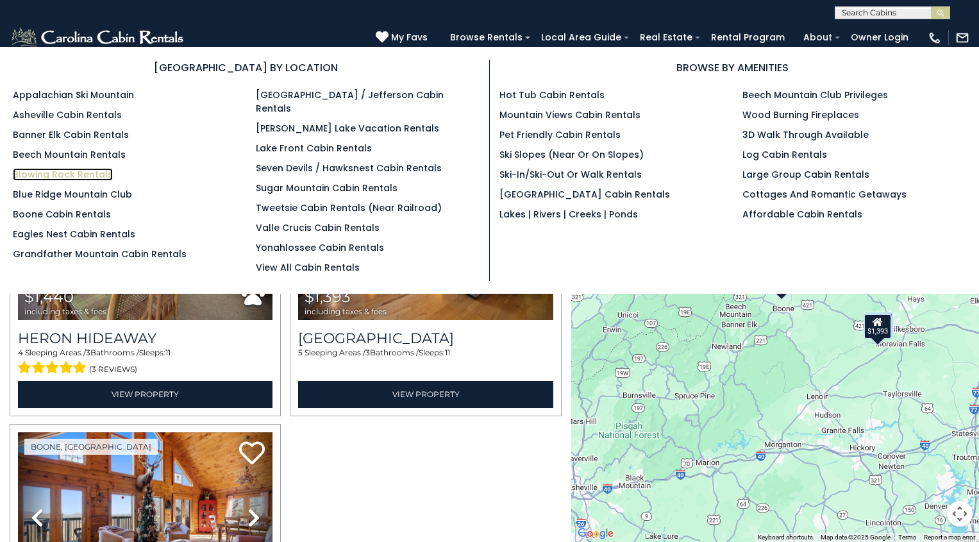  What do you see at coordinates (748, 37) in the screenshot?
I see `a: Rental Program` at bounding box center [748, 37].